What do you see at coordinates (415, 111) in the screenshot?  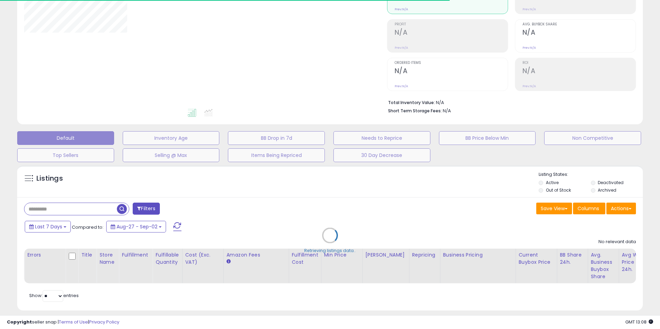 I see `b: Short Term Storage Fees:` at bounding box center [415, 111].